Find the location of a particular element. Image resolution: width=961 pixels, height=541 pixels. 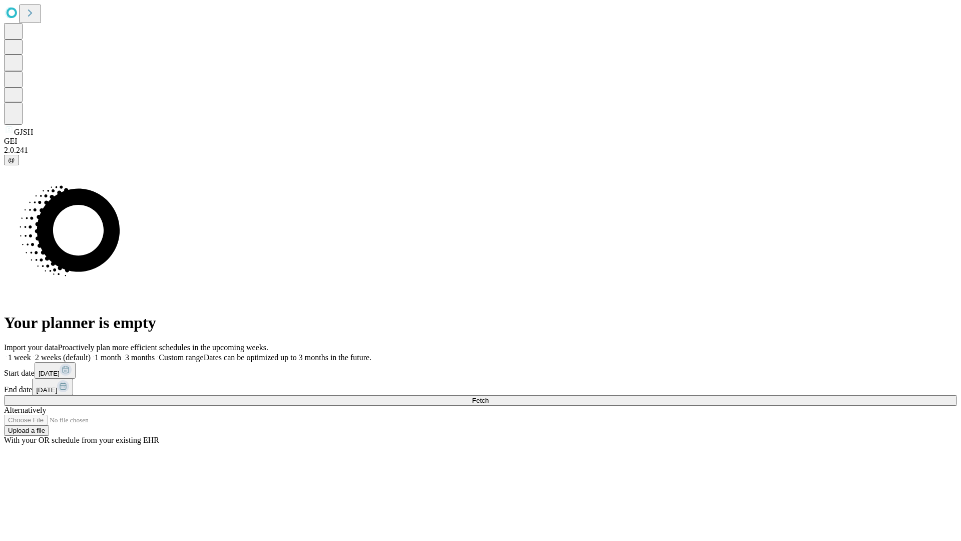

span: GJSH is located at coordinates (24, 132).